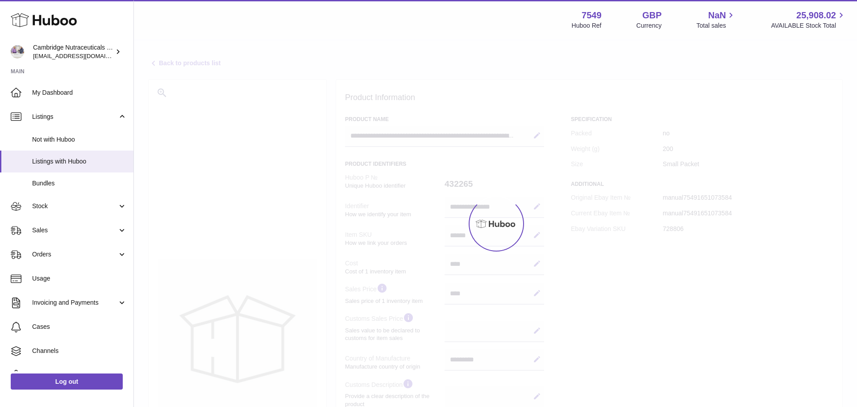  I want to click on span: Bundles, so click(79, 183).